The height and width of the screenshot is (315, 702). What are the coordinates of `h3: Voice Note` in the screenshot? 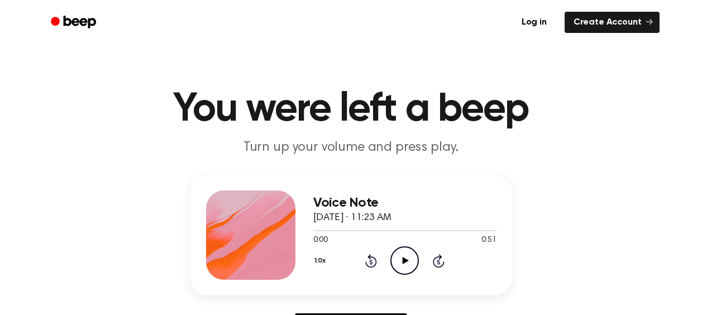 It's located at (405, 203).